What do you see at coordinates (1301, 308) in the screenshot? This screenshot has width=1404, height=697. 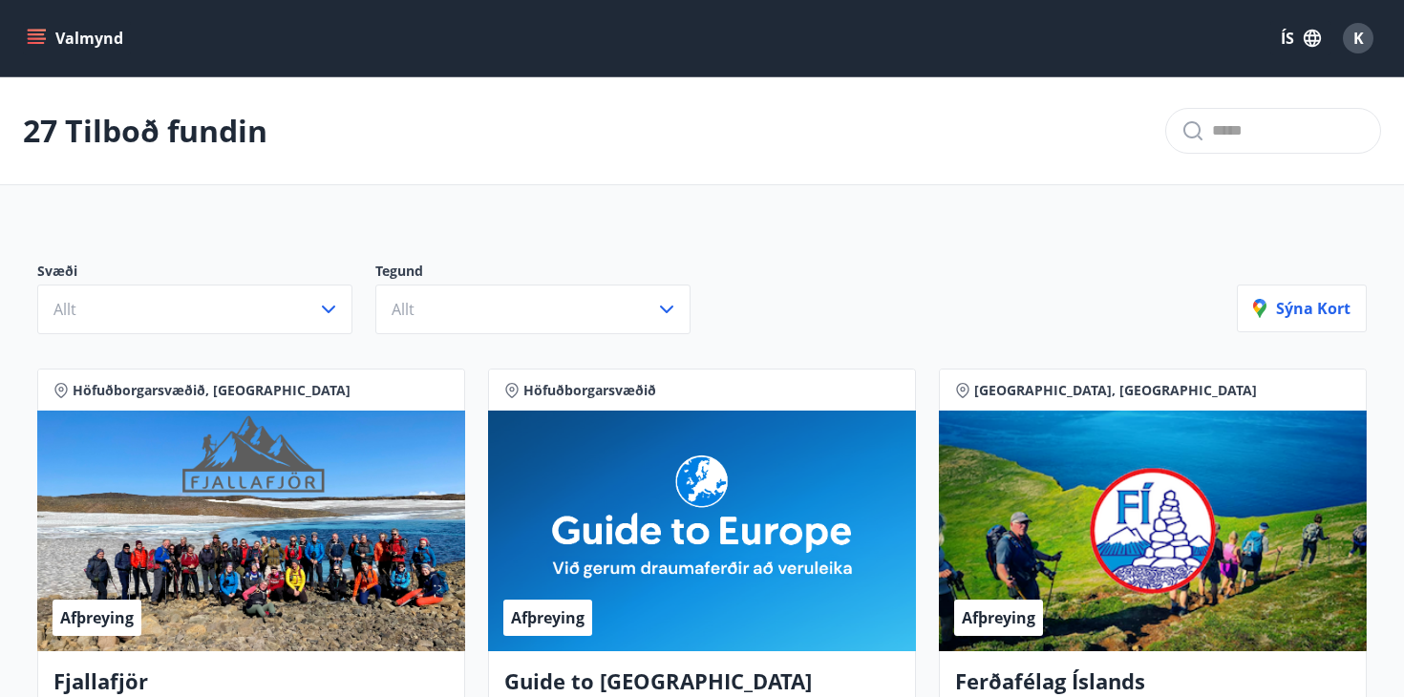 I see `p: Sýna kort` at bounding box center [1301, 308].